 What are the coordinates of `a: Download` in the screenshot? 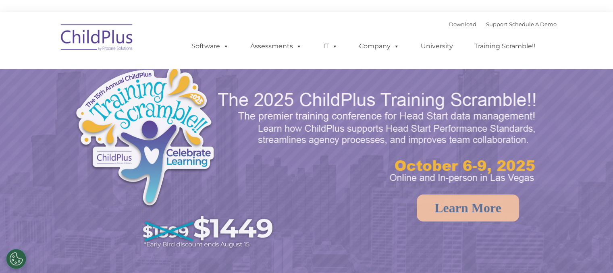 It's located at (463, 24).